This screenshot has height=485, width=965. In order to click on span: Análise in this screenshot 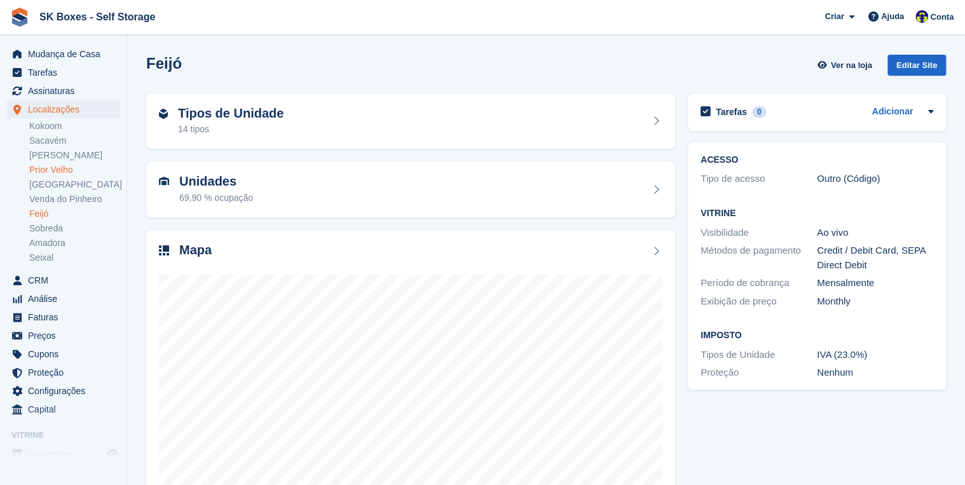, I will do `click(66, 299)`.